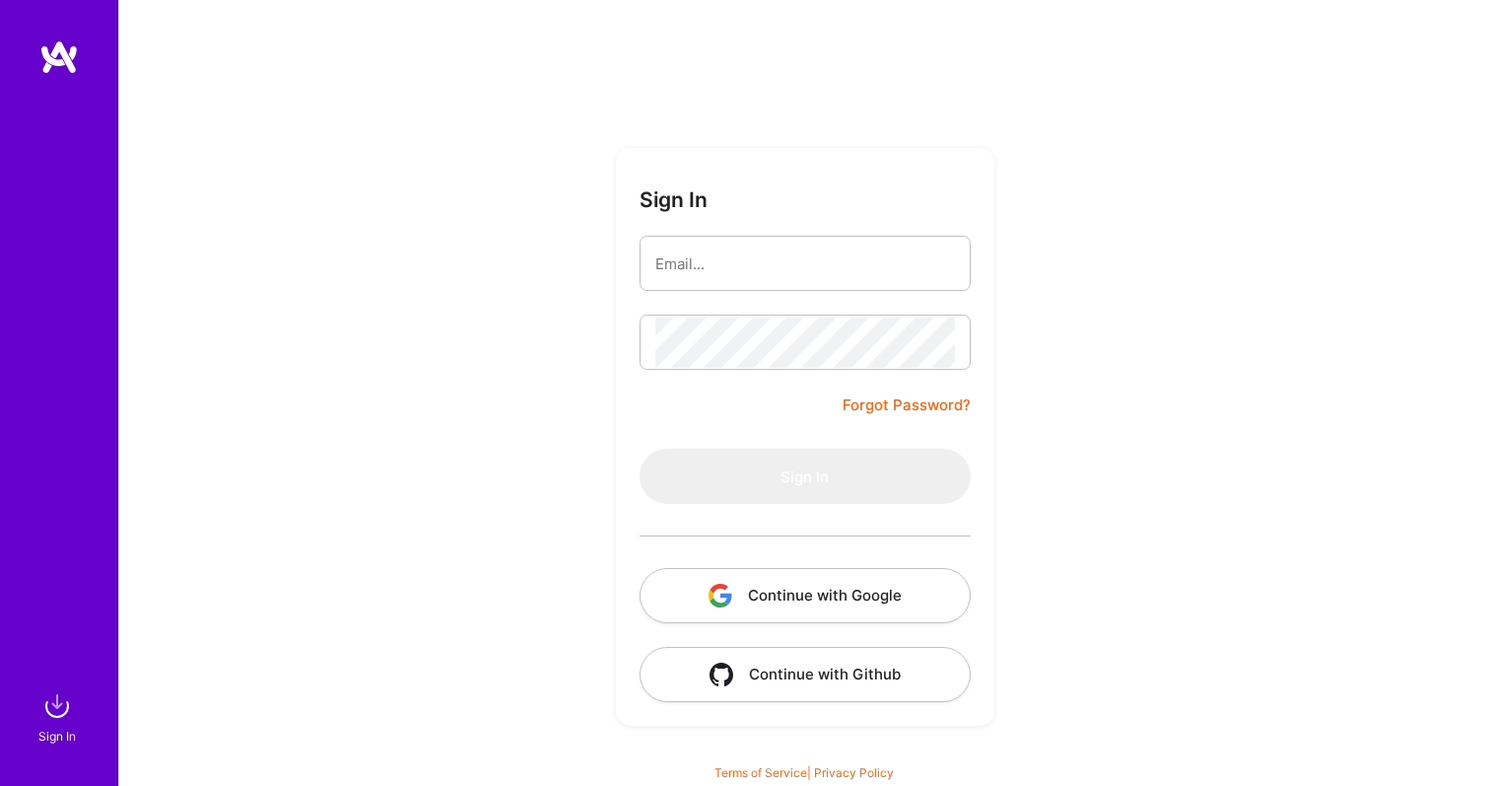 The height and width of the screenshot is (786, 1490). Describe the element at coordinates (805, 263) in the screenshot. I see `input: Email...` at that location.